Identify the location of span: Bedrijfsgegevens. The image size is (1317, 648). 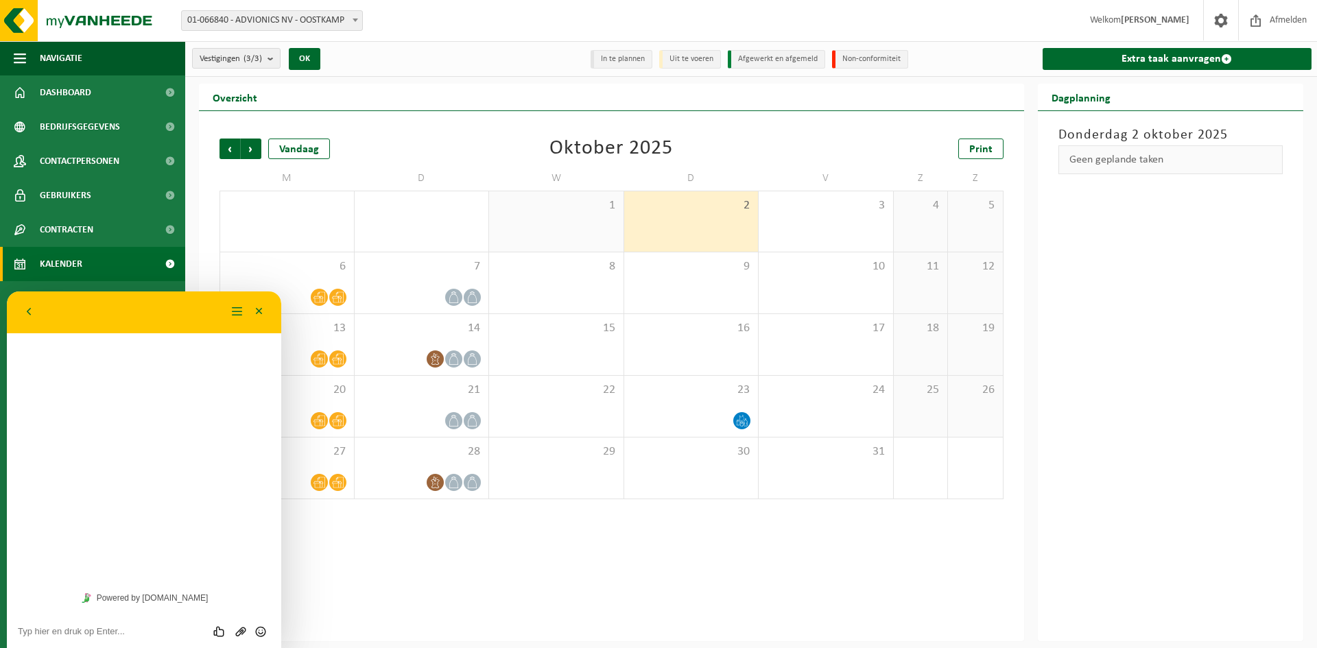
(80, 127).